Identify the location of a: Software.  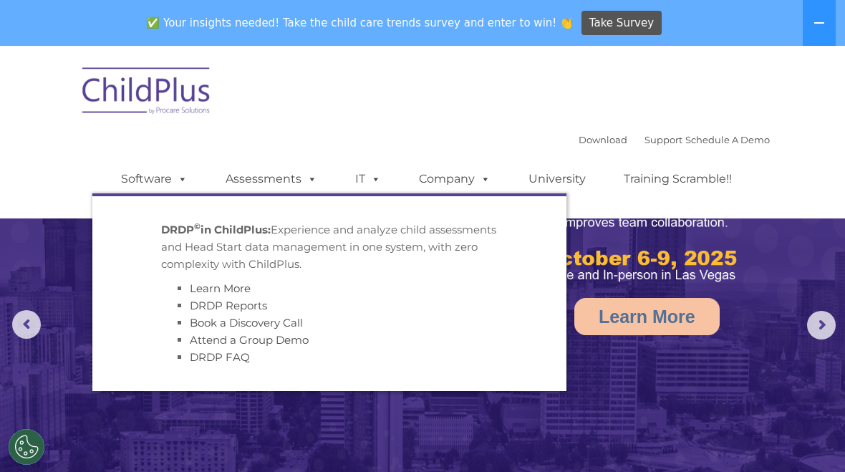
(154, 179).